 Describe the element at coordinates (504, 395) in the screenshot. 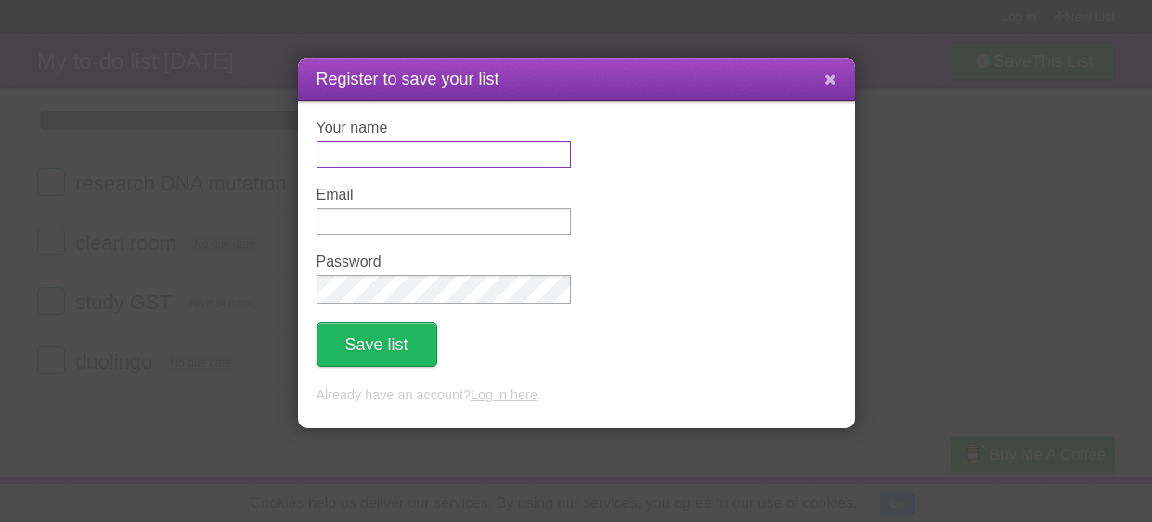

I see `a: Log in here` at that location.